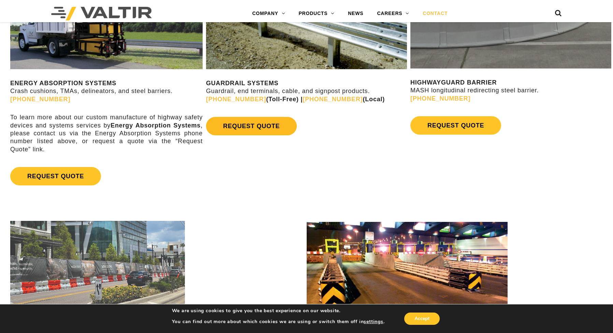  Describe the element at coordinates (278, 311) in the screenshot. I see `p: We are using cookies to give you the best experience on our website.` at that location.